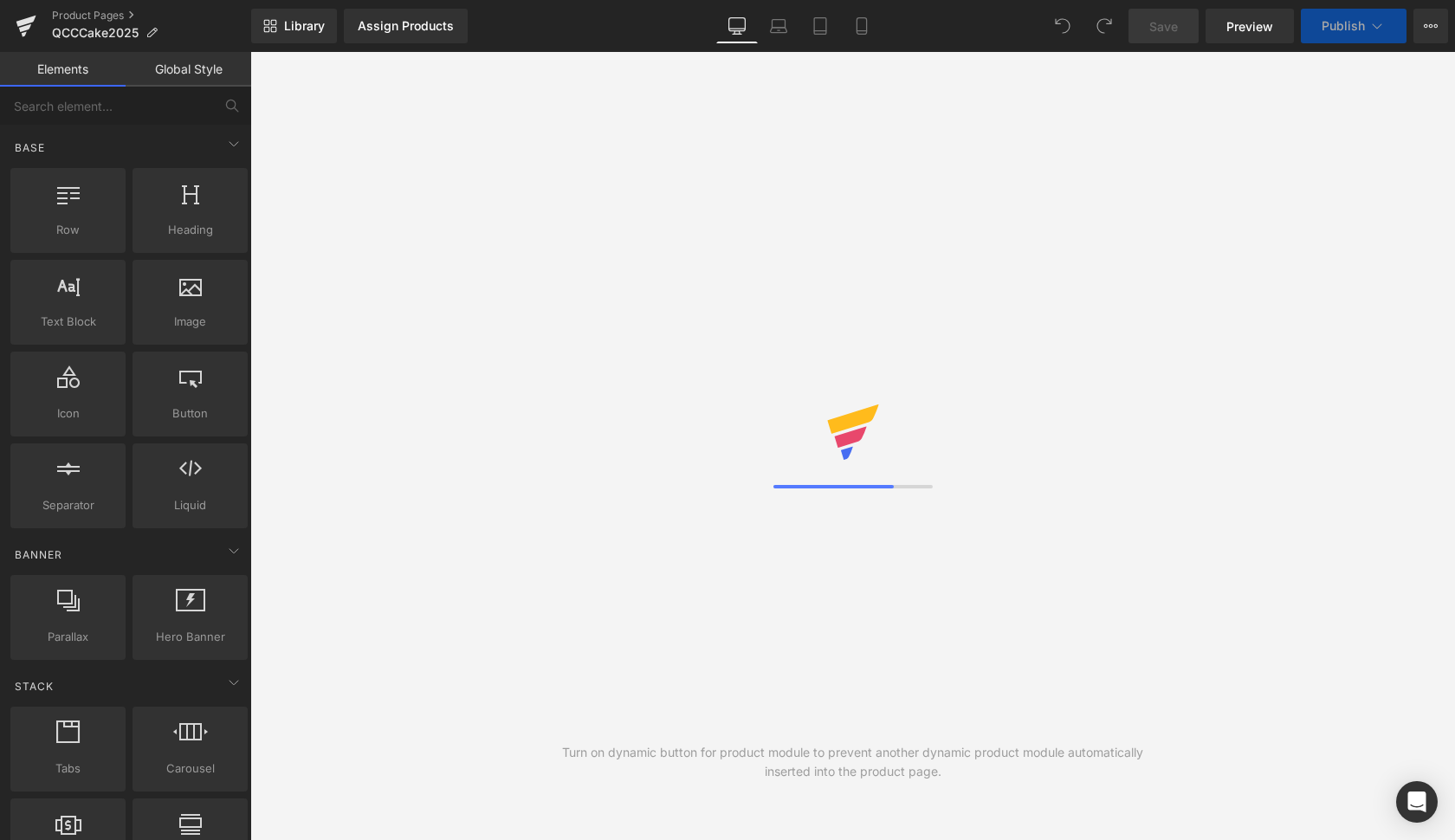  What do you see at coordinates (1249, 26) in the screenshot?
I see `span: Preview` at bounding box center [1249, 26].